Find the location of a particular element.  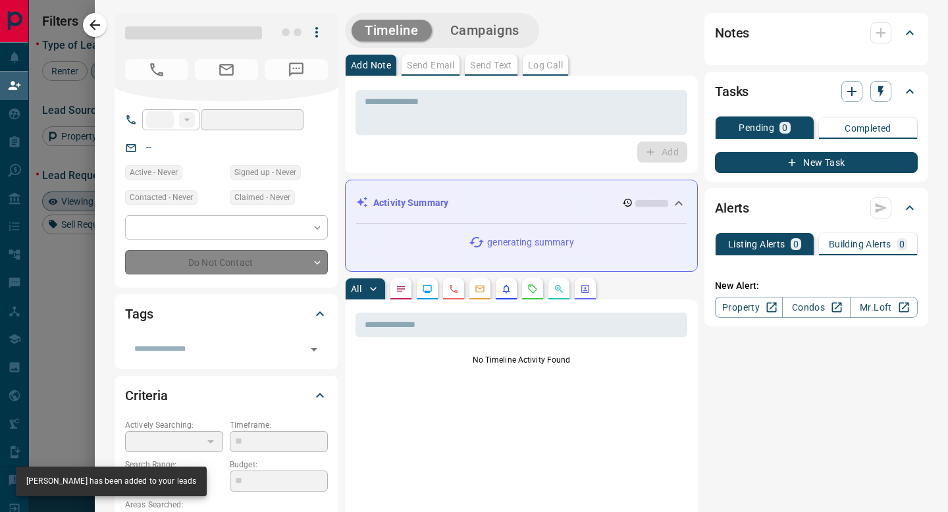

svg: Agent Actions is located at coordinates (585, 289).